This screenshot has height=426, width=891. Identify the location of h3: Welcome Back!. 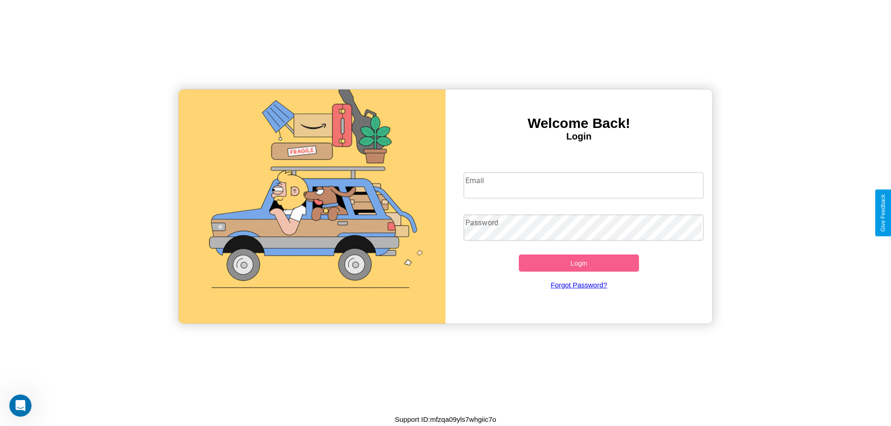
(579, 123).